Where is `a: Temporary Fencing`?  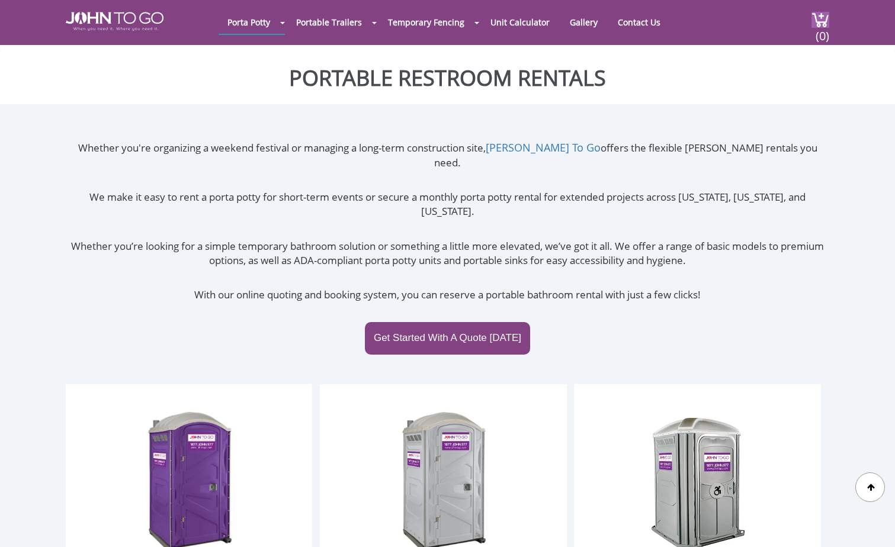
a: Temporary Fencing is located at coordinates (426, 22).